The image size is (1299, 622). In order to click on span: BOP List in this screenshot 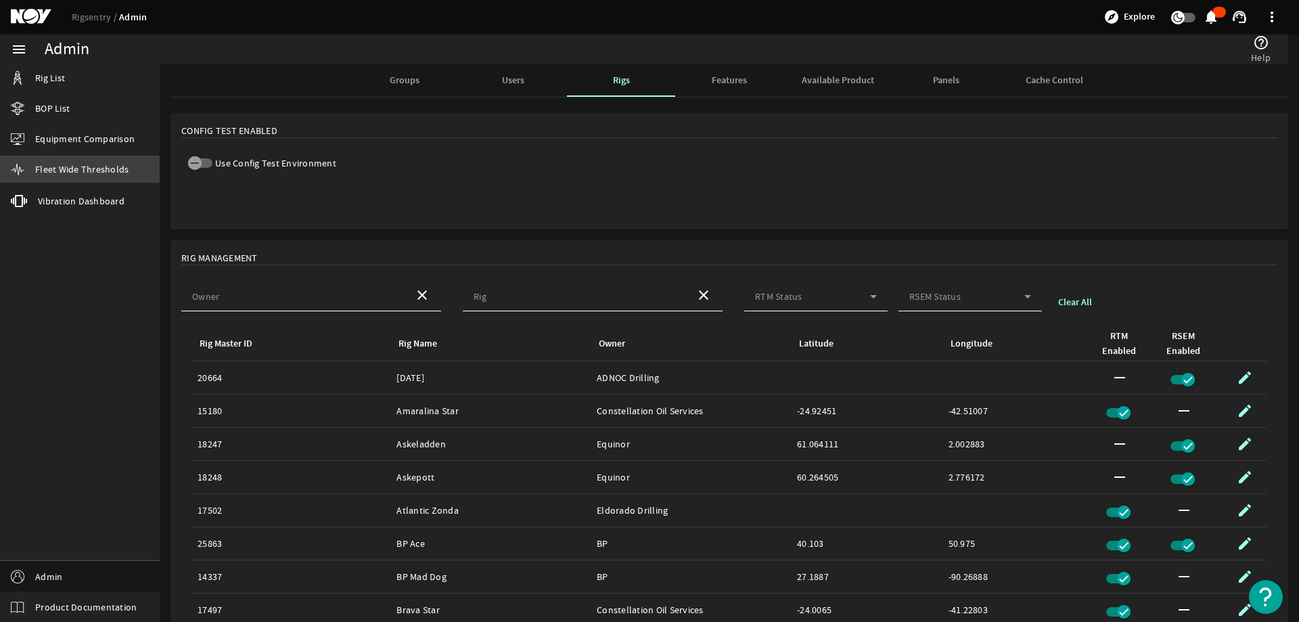, I will do `click(52, 108)`.